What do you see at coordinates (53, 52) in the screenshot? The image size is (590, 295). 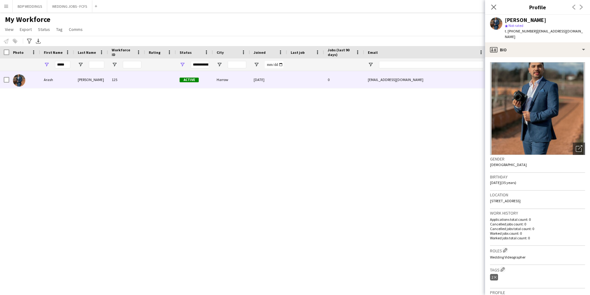 I see `span: First Name` at bounding box center [53, 52].